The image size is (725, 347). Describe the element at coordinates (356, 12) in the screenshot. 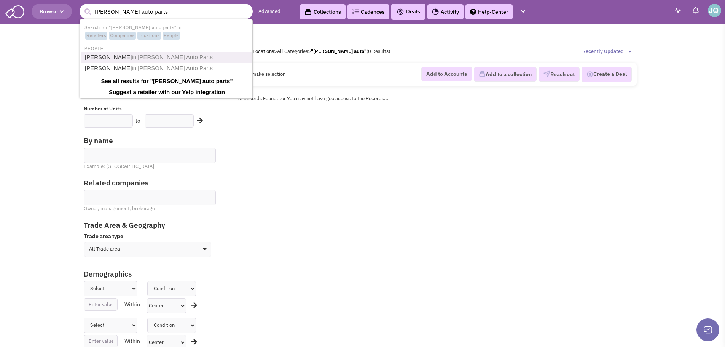

I see `img: Cadences_logo.png` at that location.